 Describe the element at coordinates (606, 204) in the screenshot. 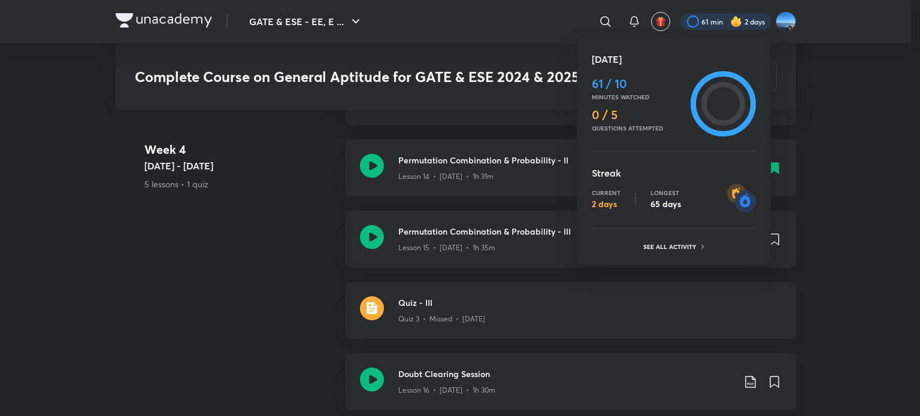

I see `p: 2 days` at that location.